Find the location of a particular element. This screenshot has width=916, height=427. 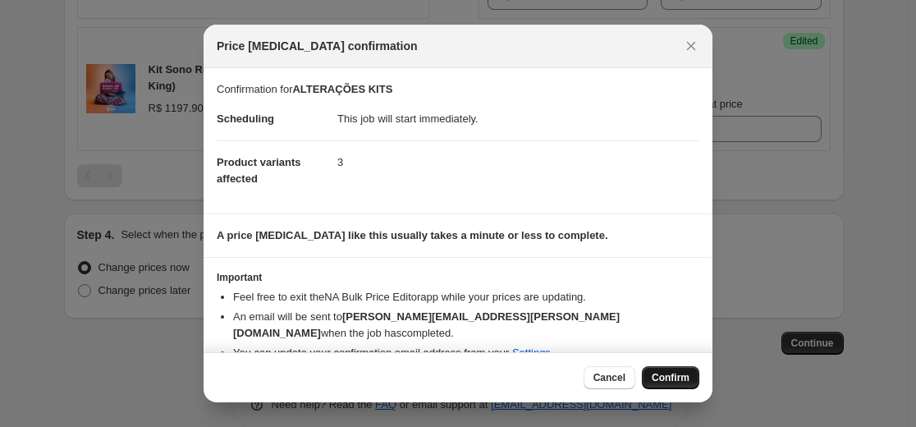

b: ALTERAÇÕES KITS is located at coordinates (342, 89).